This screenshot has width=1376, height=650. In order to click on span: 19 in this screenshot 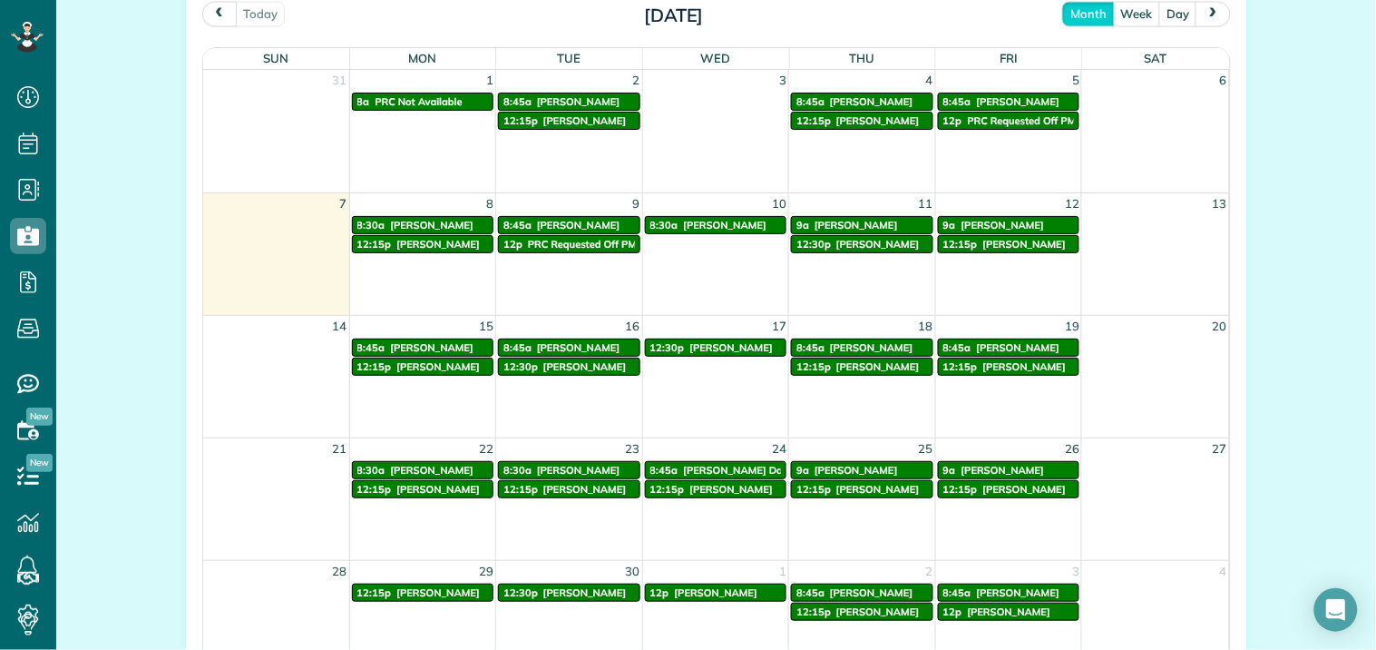, I will do `click(1072, 326)`.